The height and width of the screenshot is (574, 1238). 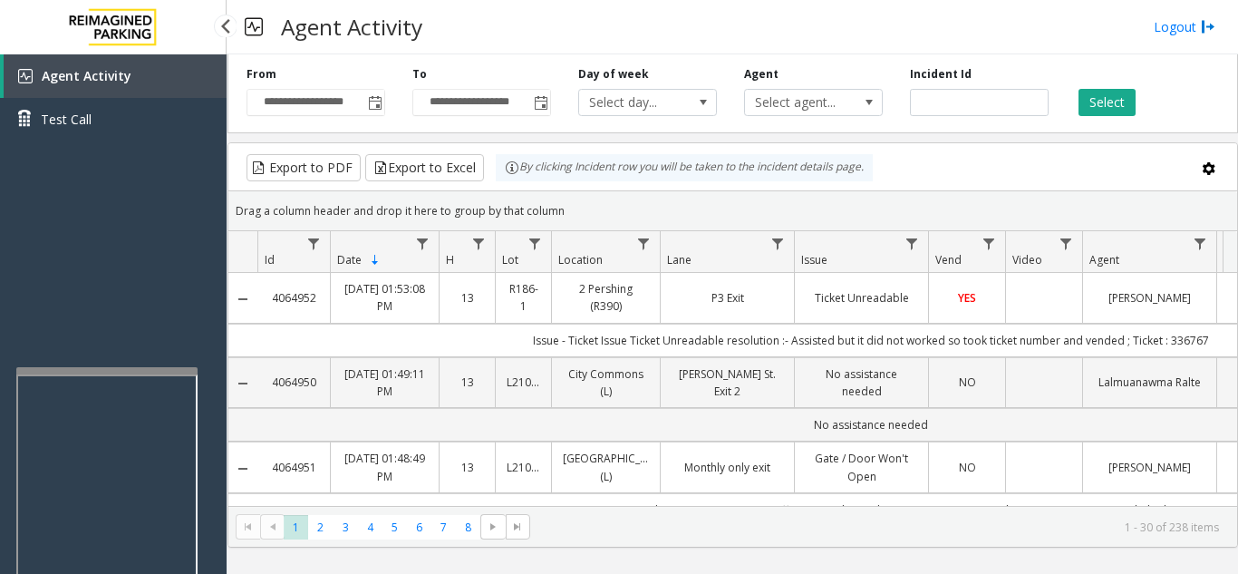 What do you see at coordinates (294, 467) in the screenshot?
I see `a: 4064951` at bounding box center [294, 467].